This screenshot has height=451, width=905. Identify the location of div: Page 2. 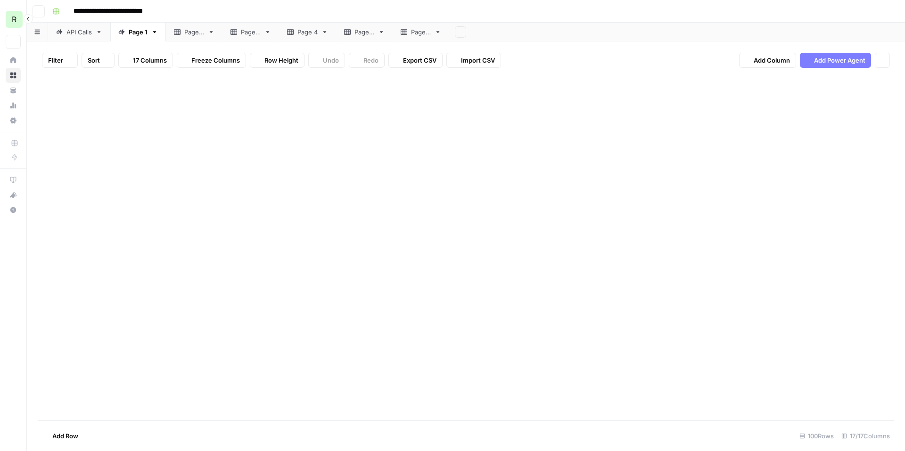
(194, 32).